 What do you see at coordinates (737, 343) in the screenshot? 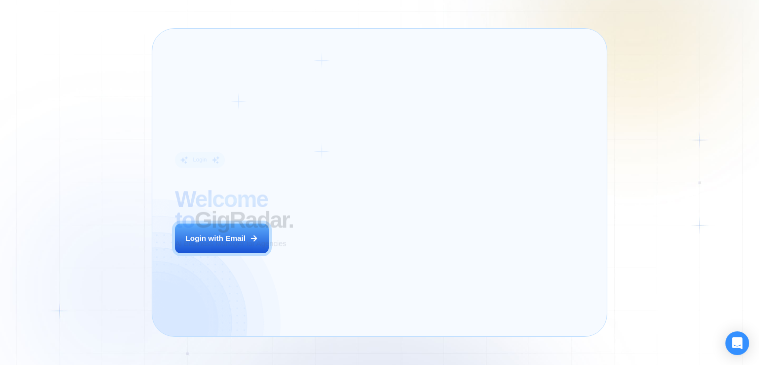
I see `div: Open Intercom Messenger` at bounding box center [737, 343].